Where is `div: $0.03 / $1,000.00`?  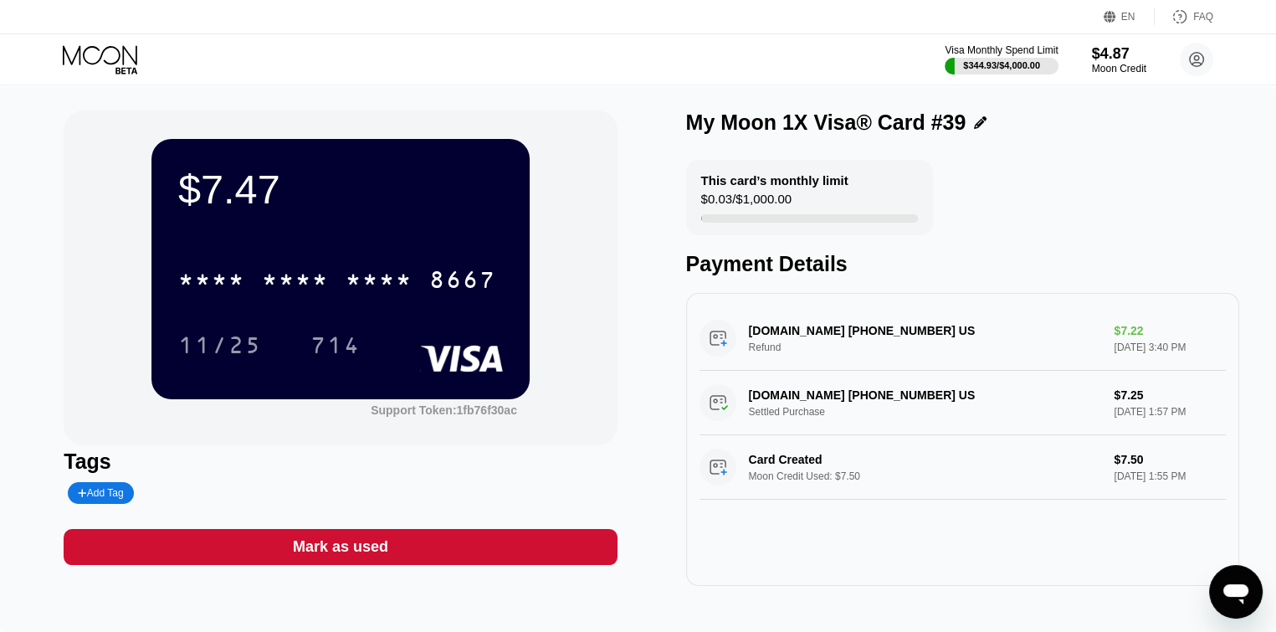
div: $0.03 / $1,000.00 is located at coordinates (746, 202).